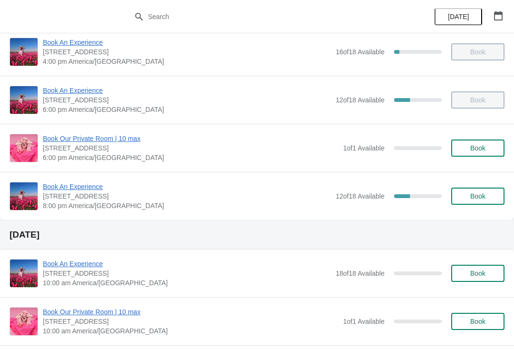 Image resolution: width=514 pixels, height=350 pixels. What do you see at coordinates (360, 273) in the screenshot?
I see `span: 18 of 18 Available` at bounding box center [360, 273].